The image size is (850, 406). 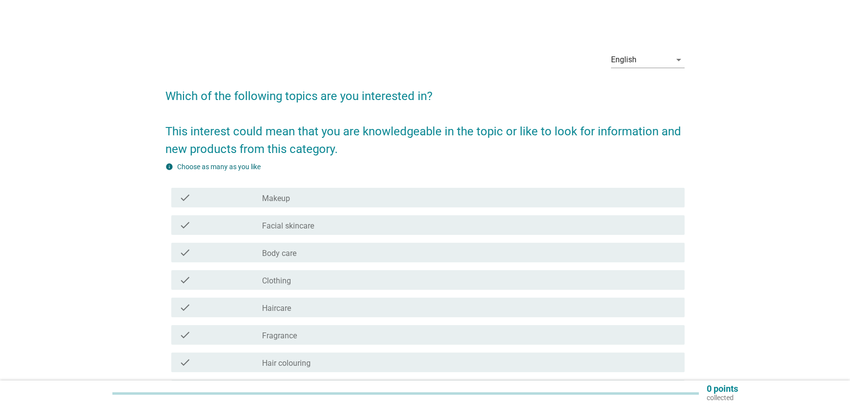 I want to click on label: Body care, so click(x=279, y=254).